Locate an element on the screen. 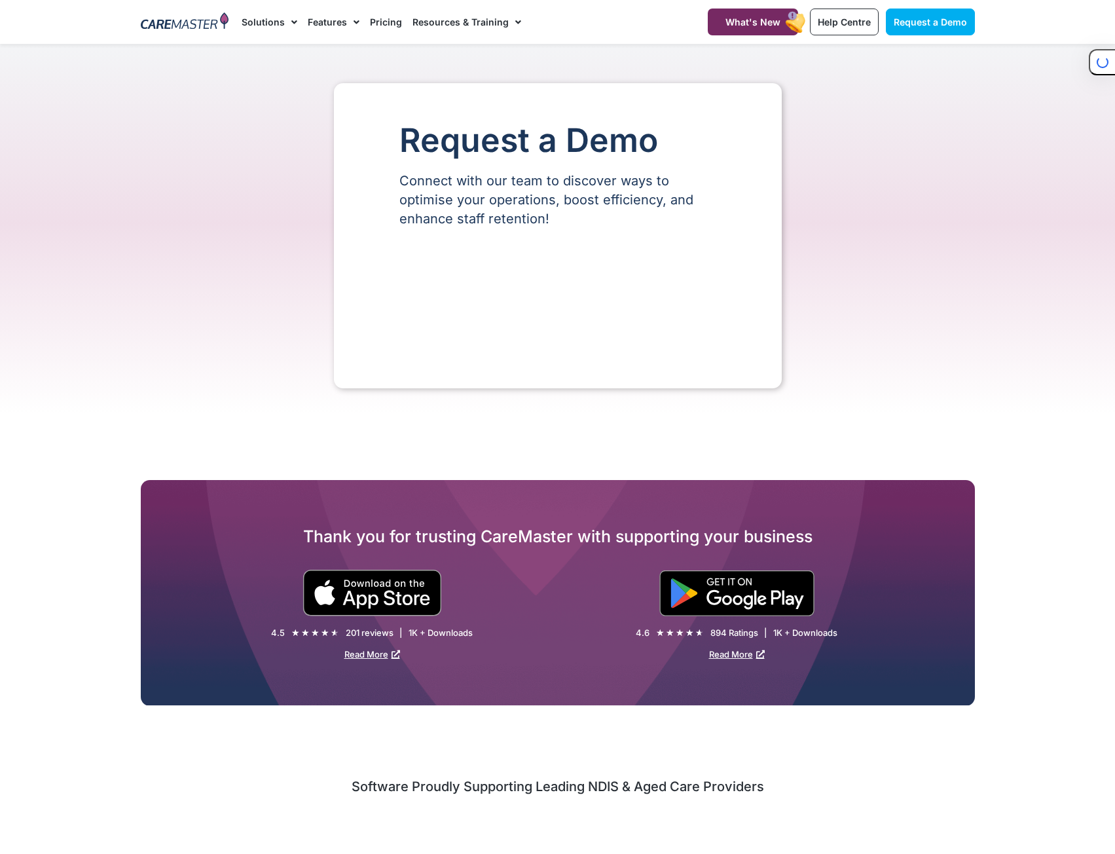 The image size is (1115, 854). a: Help Centre is located at coordinates (844, 22).